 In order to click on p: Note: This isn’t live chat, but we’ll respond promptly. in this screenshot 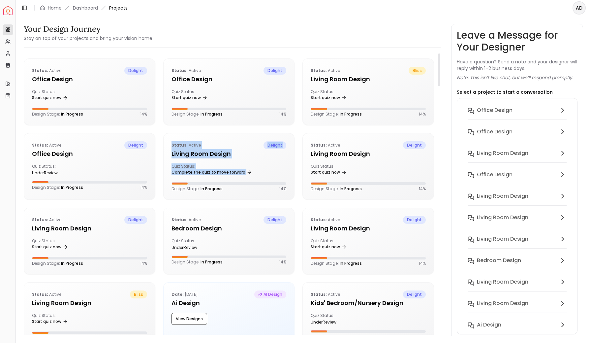, I will do `click(515, 78)`.